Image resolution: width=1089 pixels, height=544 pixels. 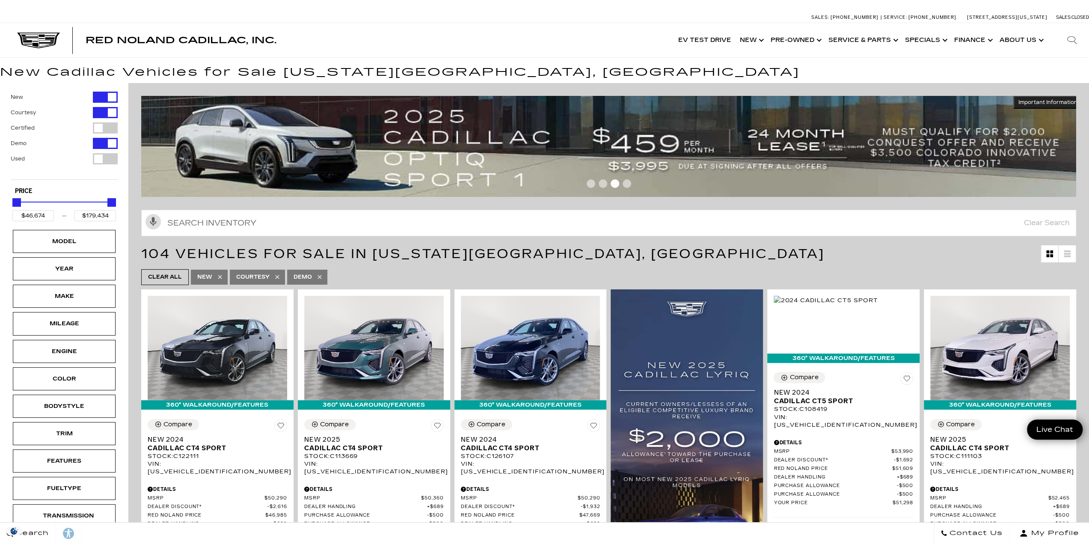 What do you see at coordinates (1059, 498) in the screenshot?
I see `span: $52,465` at bounding box center [1059, 498].